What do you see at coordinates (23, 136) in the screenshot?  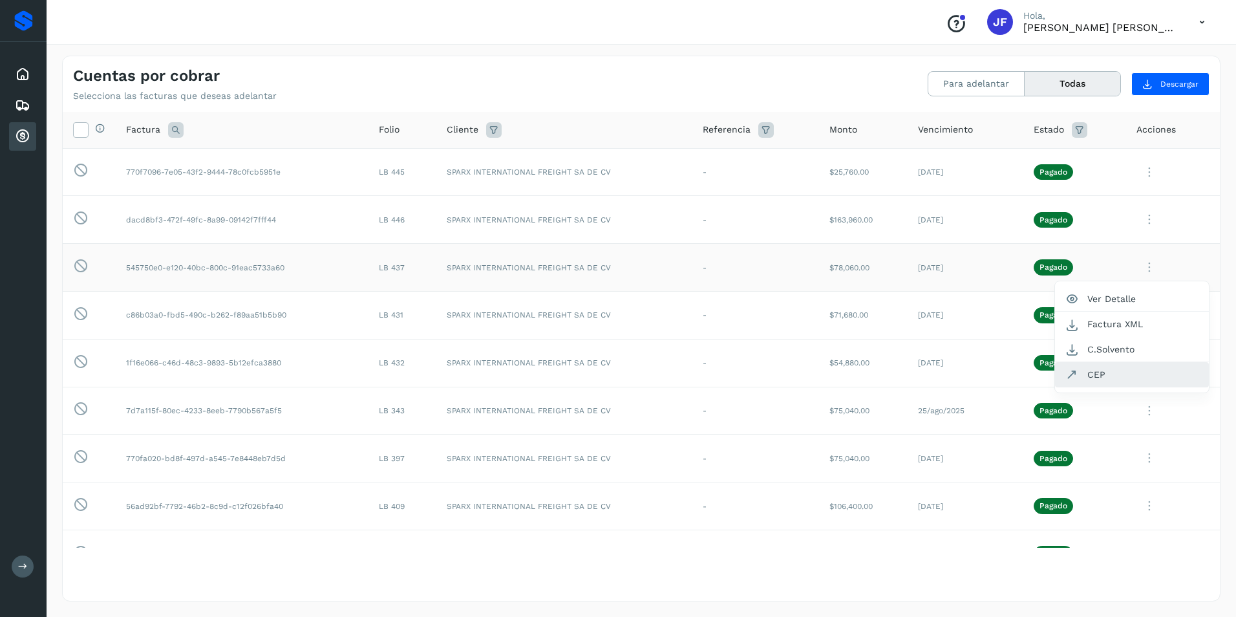 I see `div: Cuentas por cobrar` at bounding box center [23, 136].